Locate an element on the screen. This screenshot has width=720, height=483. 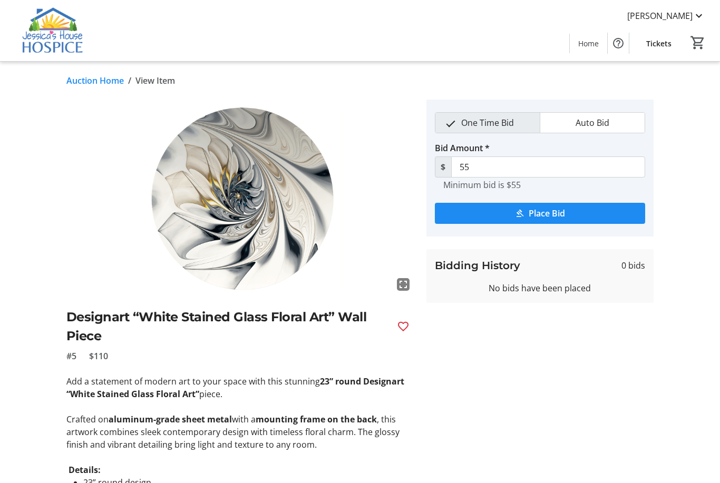
button: Cart is located at coordinates (698, 43).